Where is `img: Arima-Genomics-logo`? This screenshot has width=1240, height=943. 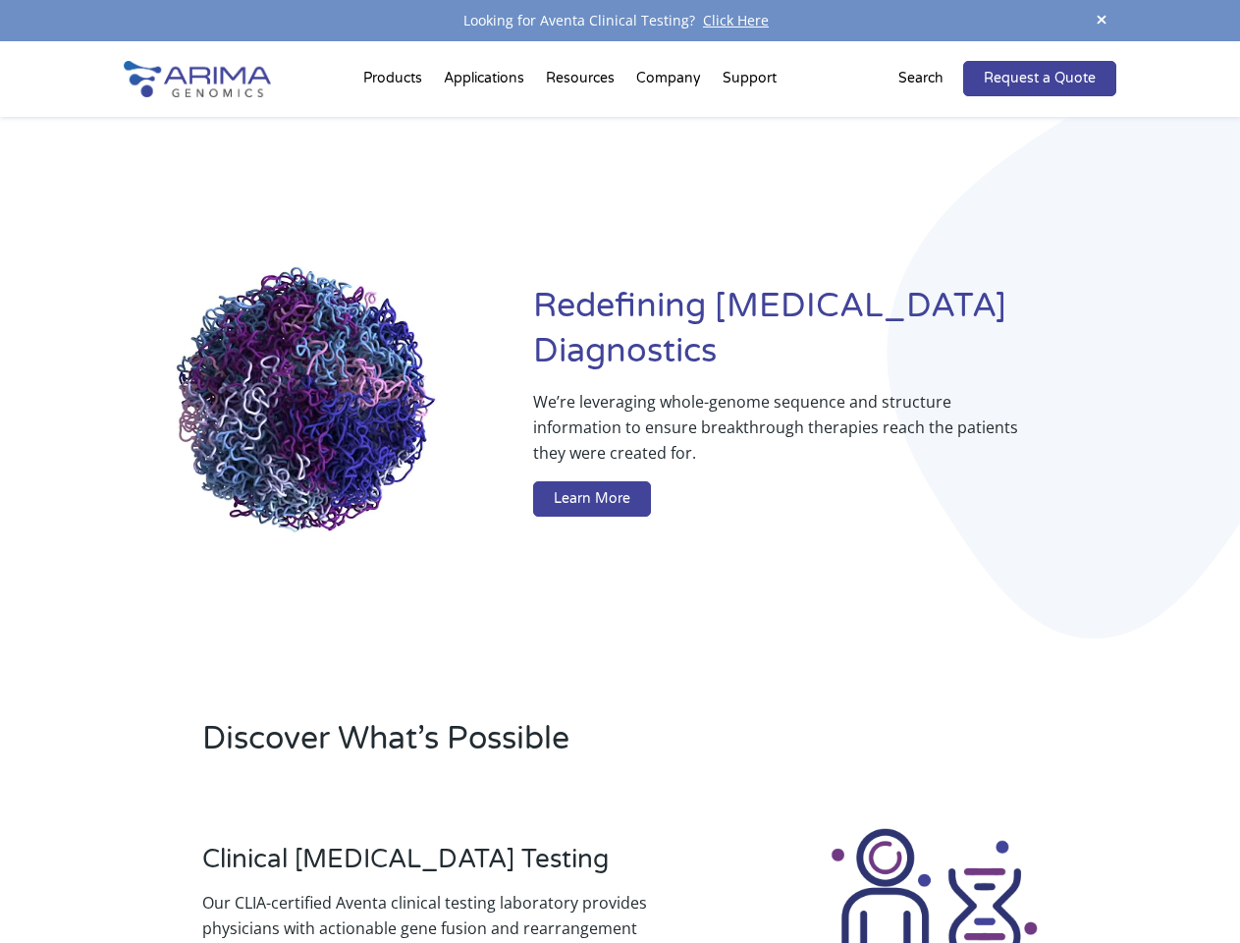 img: Arima-Genomics-logo is located at coordinates (197, 79).